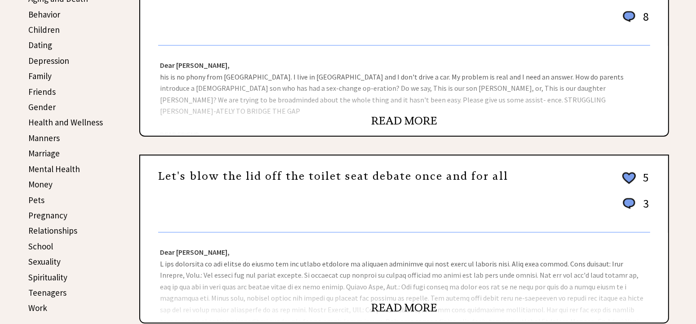 This screenshot has height=324, width=696. What do you see at coordinates (48, 277) in the screenshot?
I see `a: Spirituality` at bounding box center [48, 277].